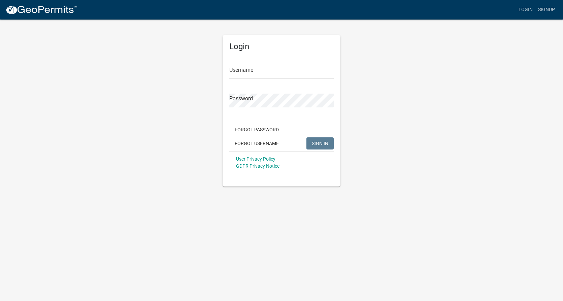  What do you see at coordinates (256, 130) in the screenshot?
I see `button: Forgot Password` at bounding box center [256, 130].